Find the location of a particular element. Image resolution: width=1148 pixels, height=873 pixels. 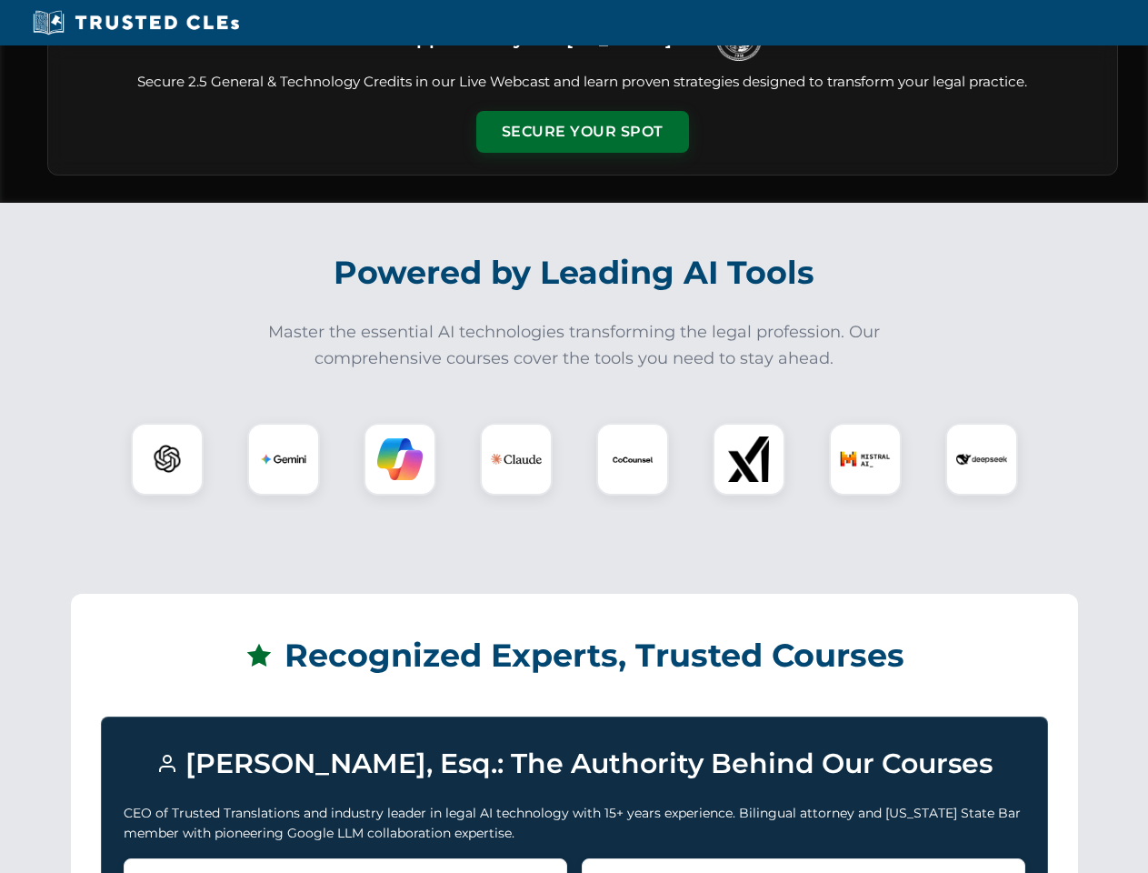

img: Mistral AI Logo is located at coordinates (865, 459).